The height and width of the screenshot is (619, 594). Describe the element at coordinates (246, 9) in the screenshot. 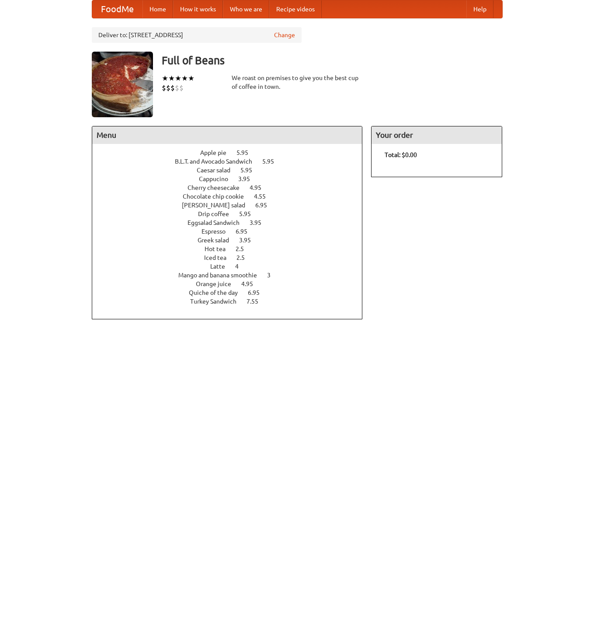

I see `a: Who we are` at that location.